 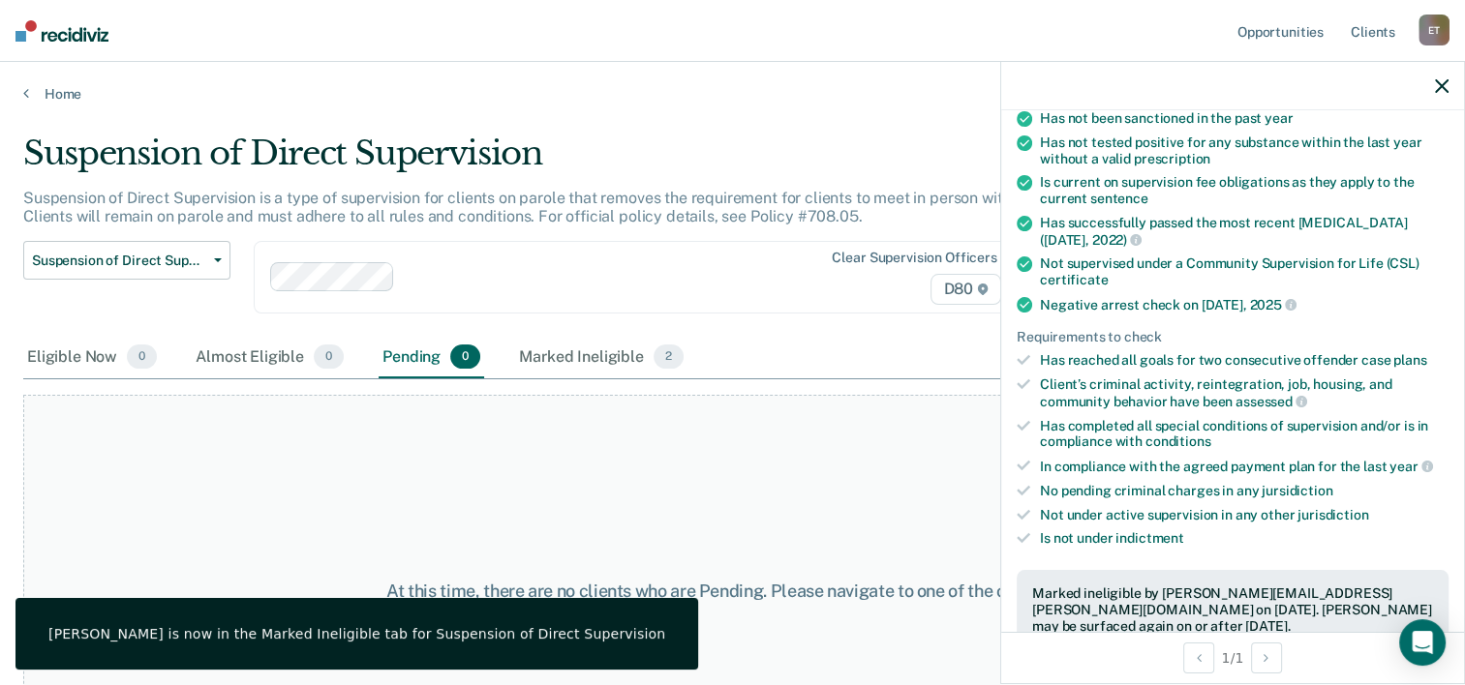 What do you see at coordinates (1171, 159) in the screenshot?
I see `span: prescription` at bounding box center [1171, 159].